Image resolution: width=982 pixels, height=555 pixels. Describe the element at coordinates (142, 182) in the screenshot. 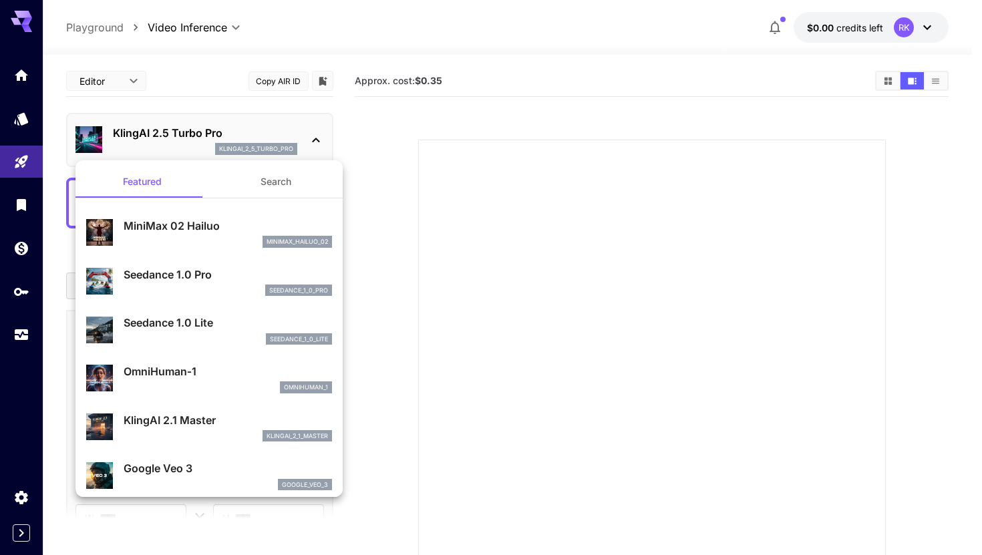

I see `button: Featured` at that location.